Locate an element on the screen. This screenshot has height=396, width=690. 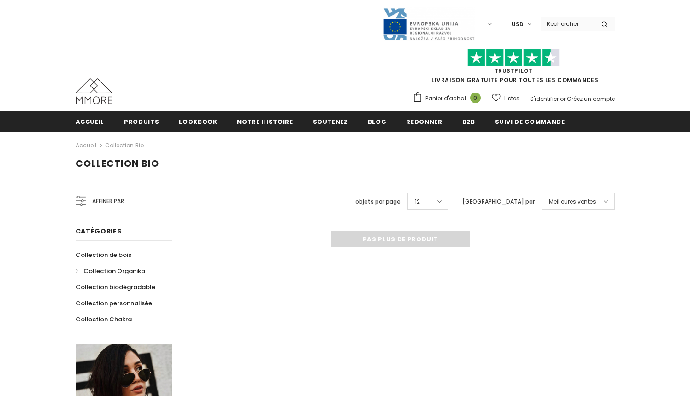
span: Listes is located at coordinates (511, 99).